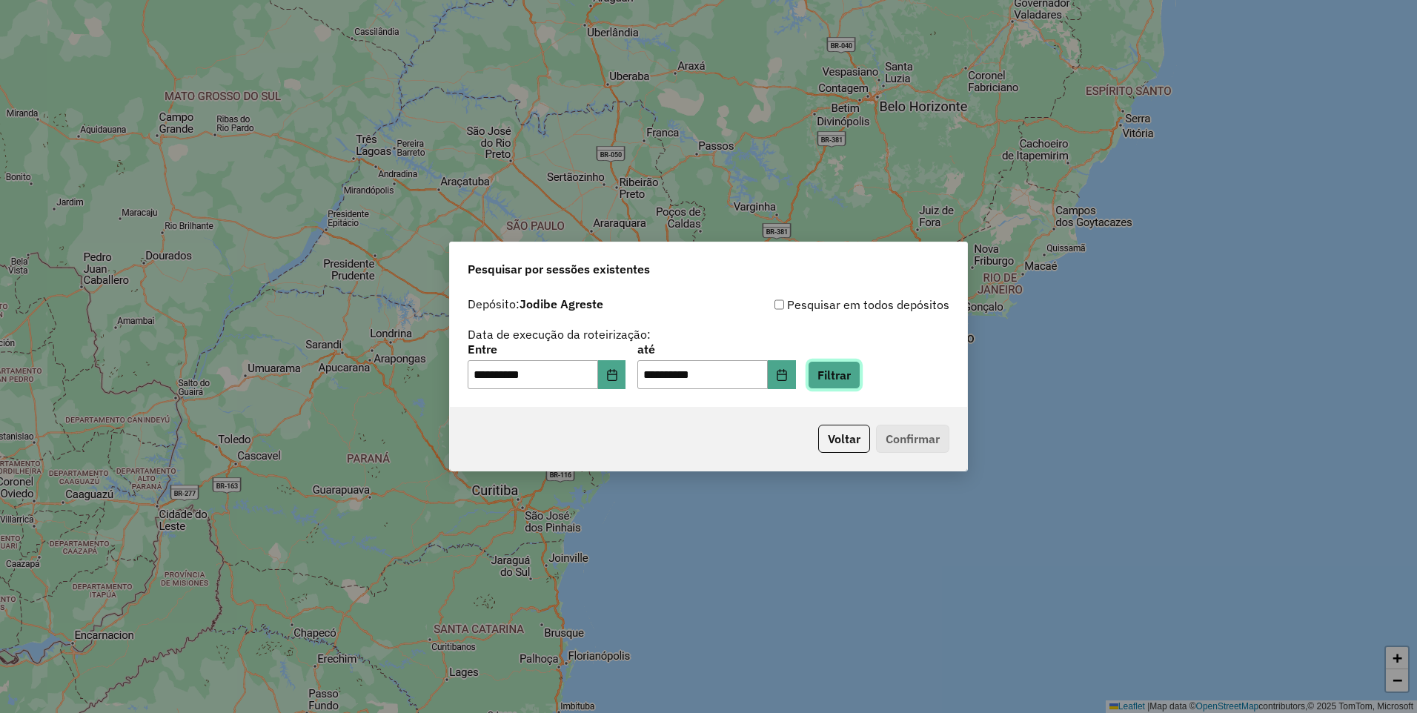  What do you see at coordinates (844, 439) in the screenshot?
I see `button: Voltar` at bounding box center [844, 439].